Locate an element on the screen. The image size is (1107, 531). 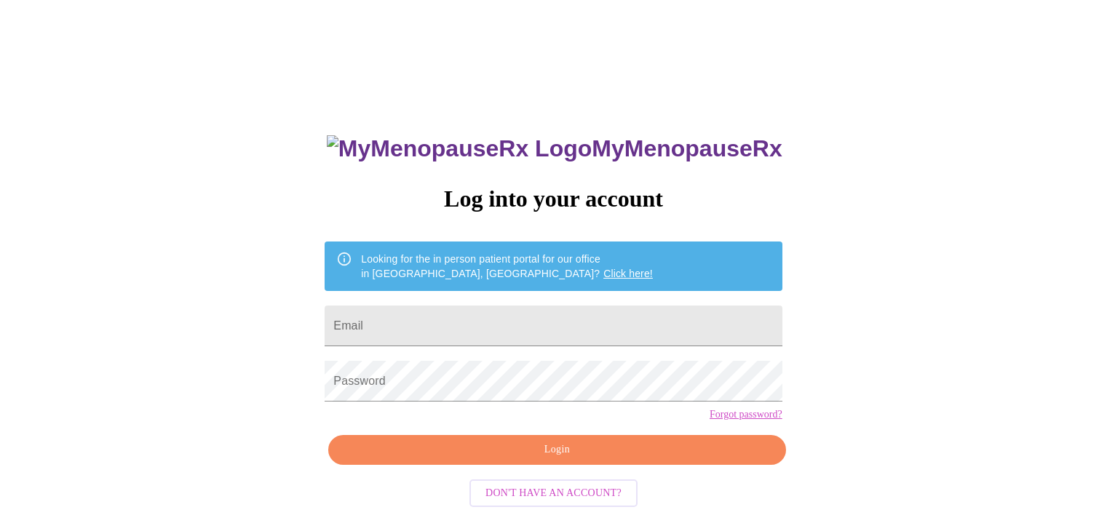
a: Click here! is located at coordinates (628, 274).